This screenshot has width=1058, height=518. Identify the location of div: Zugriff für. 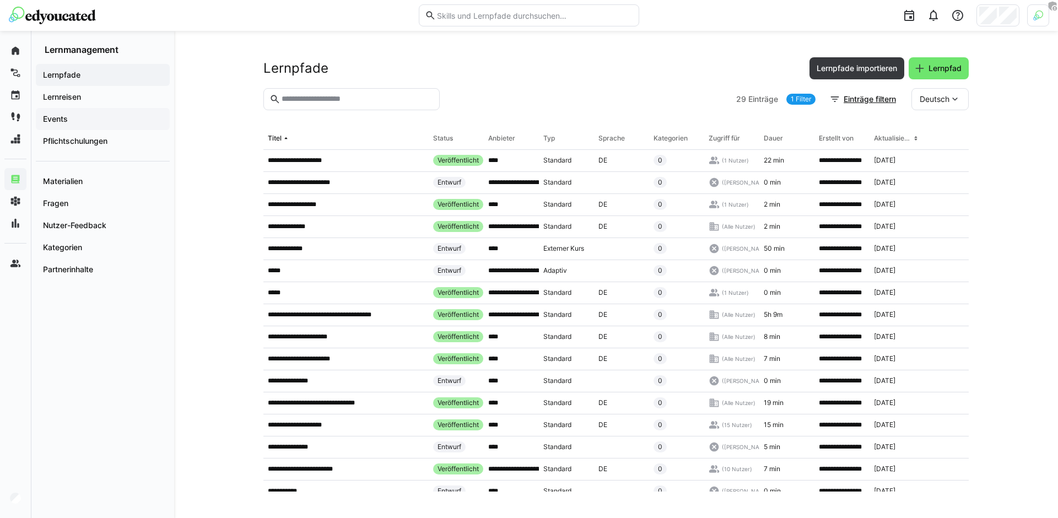
(724, 138).